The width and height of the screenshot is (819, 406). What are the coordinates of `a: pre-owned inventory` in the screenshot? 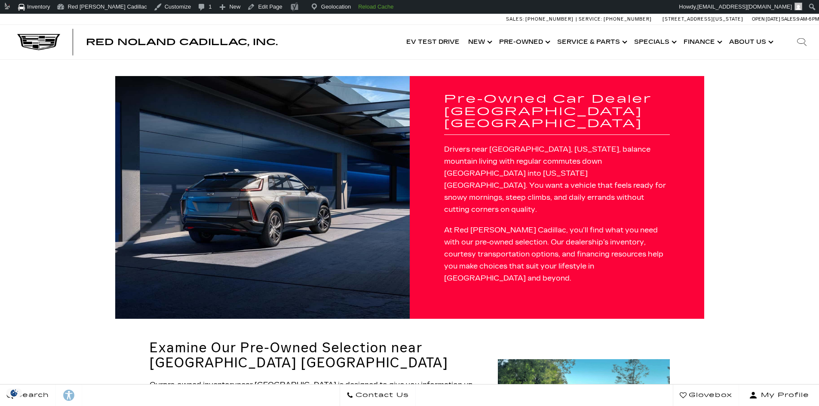 It's located at (200, 385).